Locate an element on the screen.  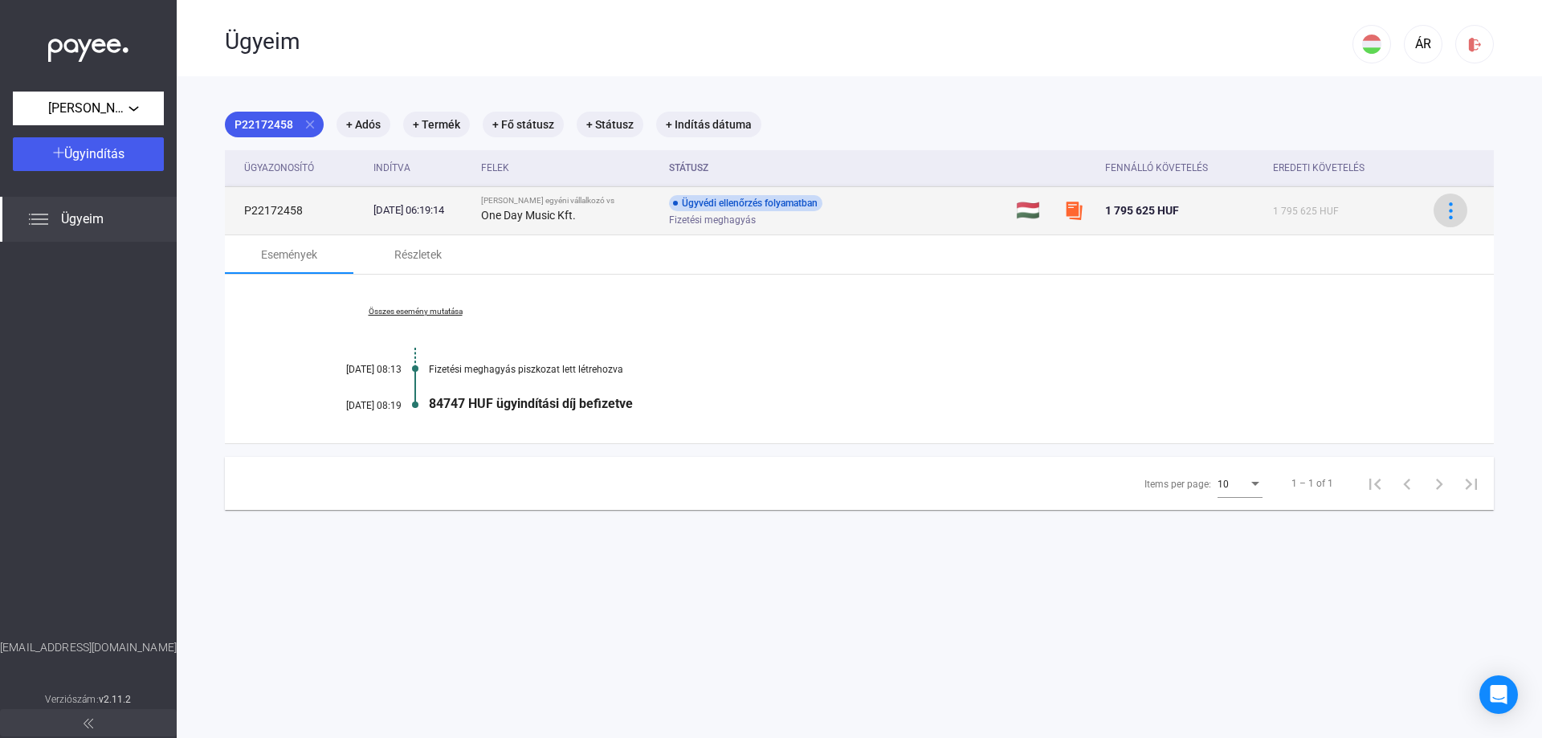
img: arrow-double-left-grey.svg is located at coordinates (88, 724).